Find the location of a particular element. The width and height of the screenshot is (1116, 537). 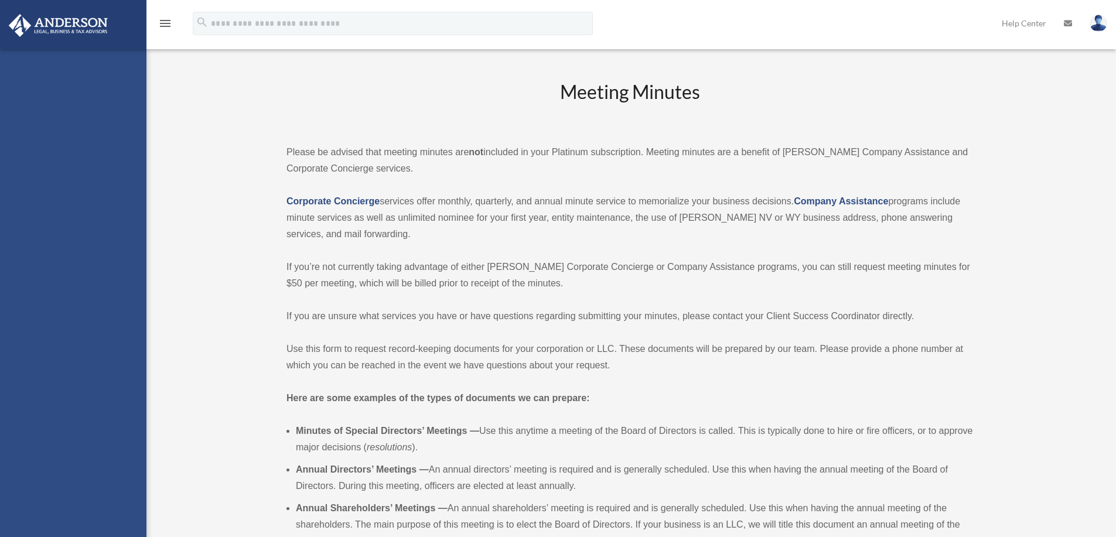

b: Minutes of Special Directors’ Meetings — is located at coordinates (387, 431).